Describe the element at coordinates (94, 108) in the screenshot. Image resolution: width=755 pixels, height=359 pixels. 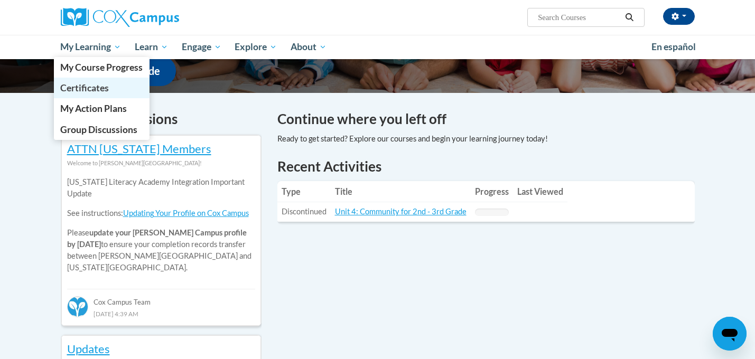
I see `span: My Action Plans` at that location.